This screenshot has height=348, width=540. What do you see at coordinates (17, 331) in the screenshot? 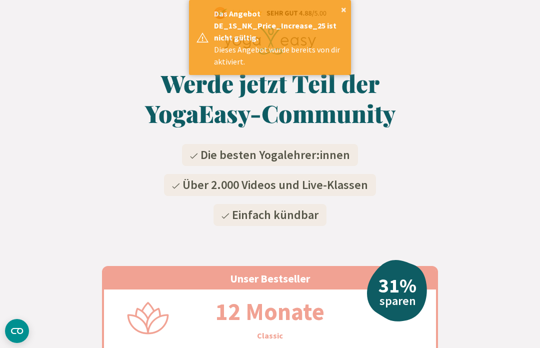
I see `button: CMP-Widget öffnen` at bounding box center [17, 331].